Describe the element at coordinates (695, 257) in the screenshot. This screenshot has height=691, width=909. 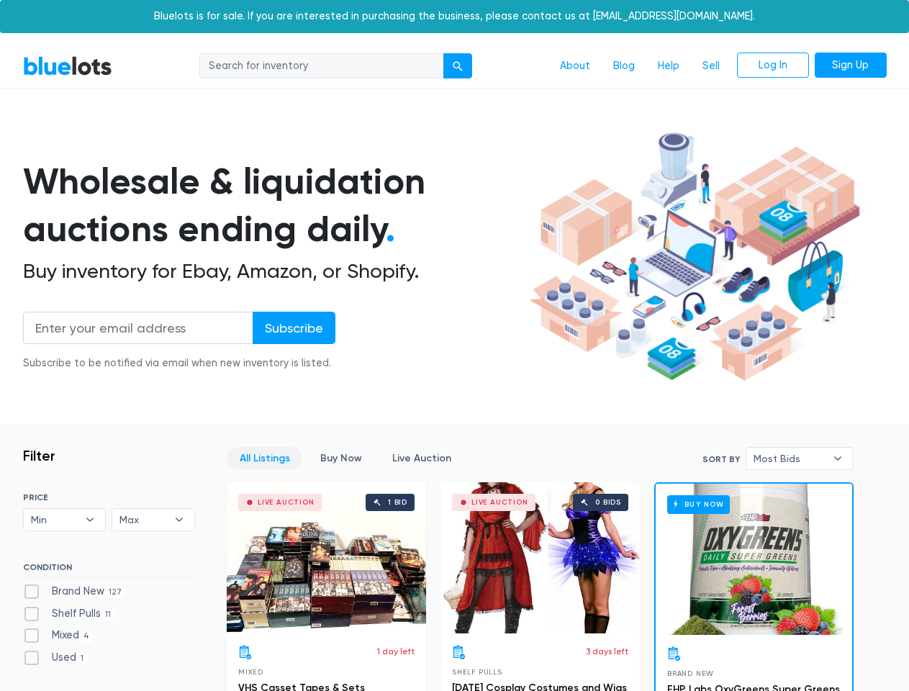
I see `img: hero-ee84e7d0318cb26816c560f6b4441b76977f77a177738b4e94f68c95b2b83dbb.png` at that location.